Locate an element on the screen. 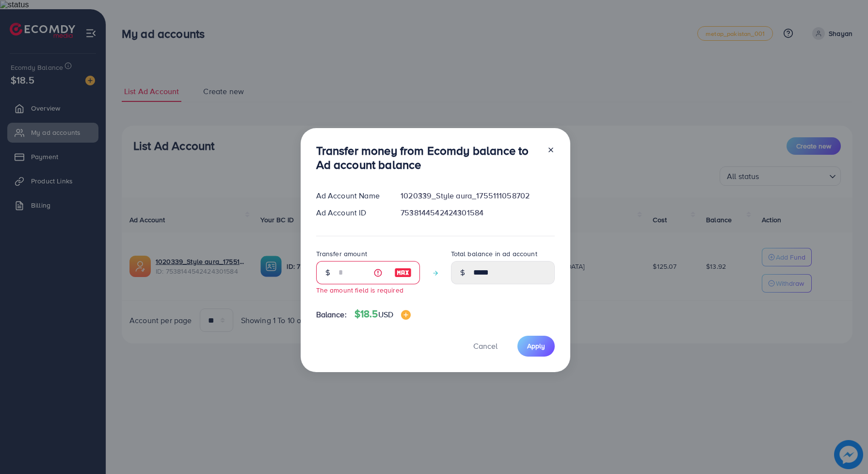  div: 7538144542424301584 is located at coordinates (477, 212).